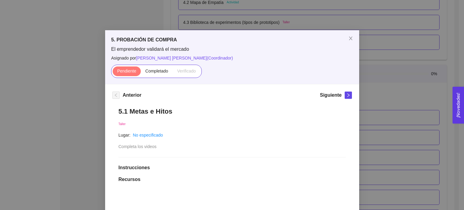 This screenshot has width=464, height=210. I want to click on button: right, so click(348, 95).